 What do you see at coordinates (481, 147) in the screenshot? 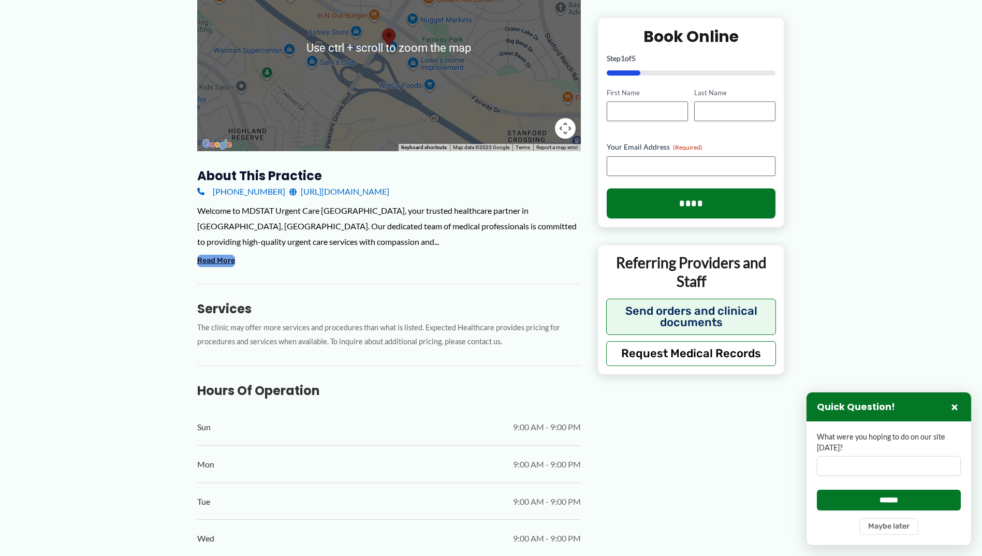
I see `span: Map data ©2025 Google` at bounding box center [481, 147].